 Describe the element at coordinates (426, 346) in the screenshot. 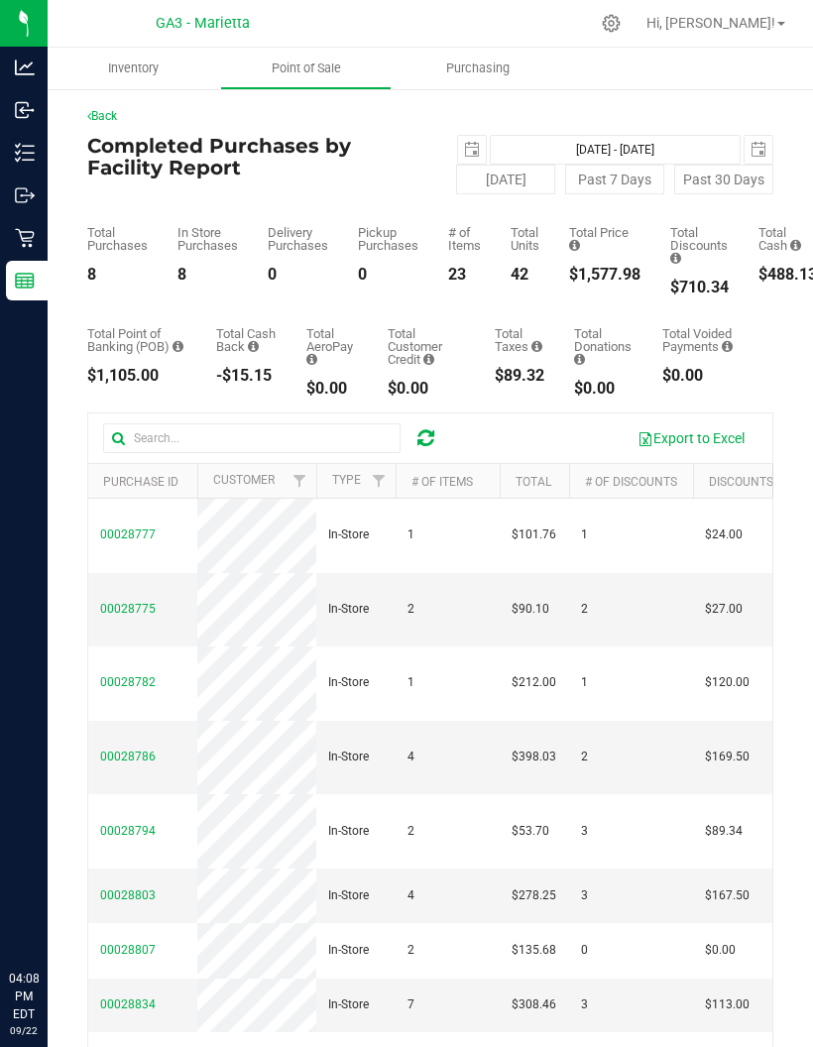

I see `div: Total Customer Credit` at that location.